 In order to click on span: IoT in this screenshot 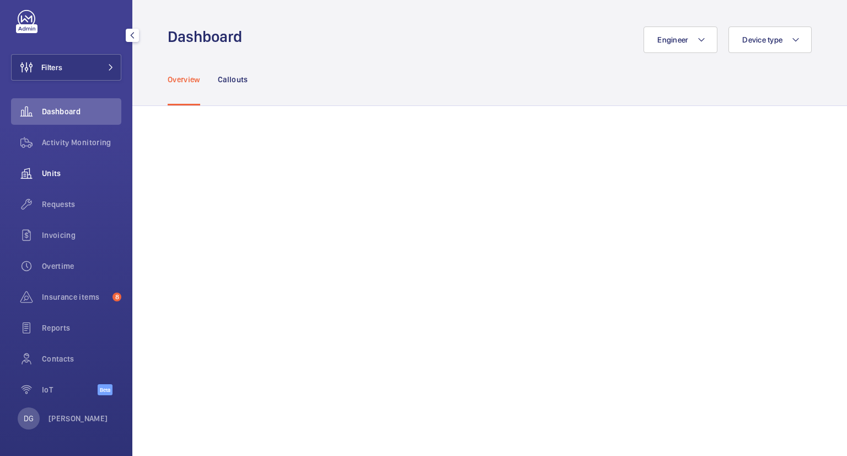, I will do `click(70, 390)`.